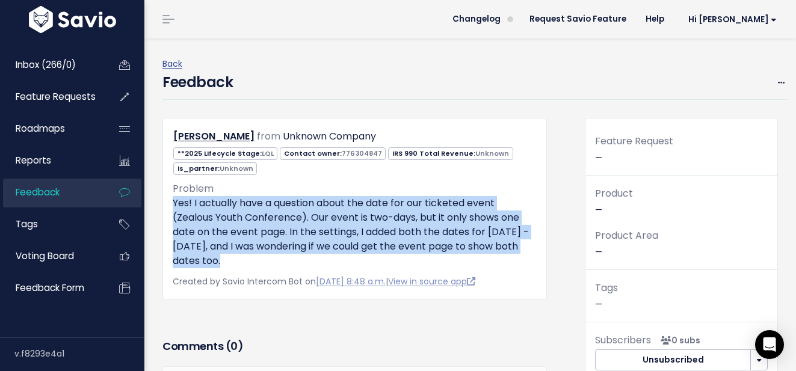 Image resolution: width=796 pixels, height=371 pixels. I want to click on span: Problem, so click(193, 188).